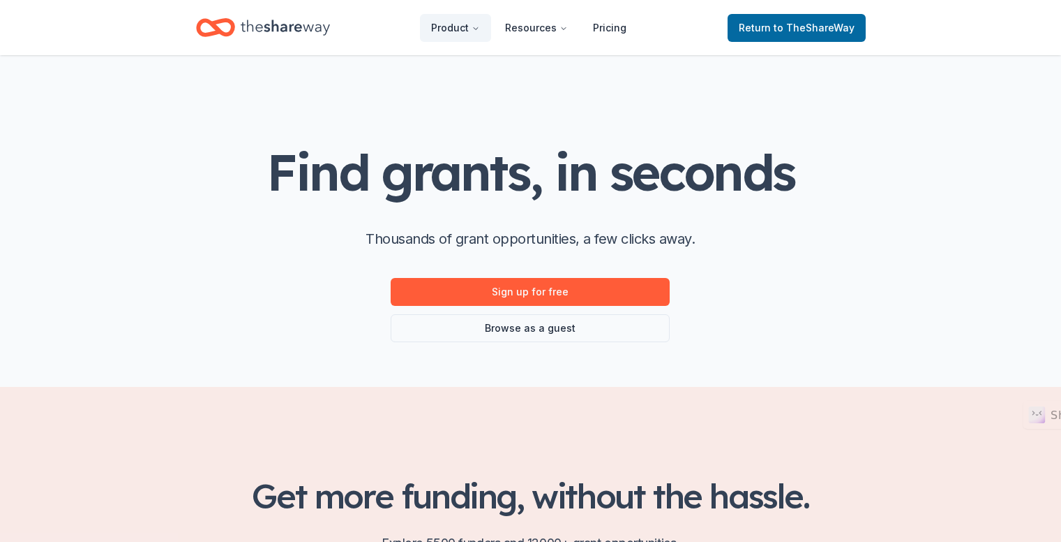  Describe the element at coordinates (456, 28) in the screenshot. I see `button: Product` at that location.